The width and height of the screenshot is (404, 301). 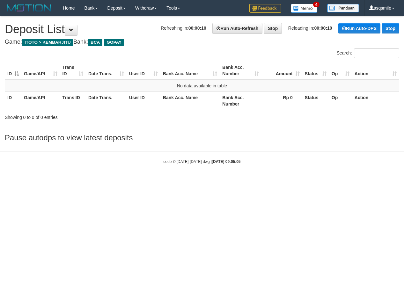 What do you see at coordinates (202, 138) in the screenshot?
I see `h3: Pause autodps to view latest deposits` at bounding box center [202, 138].